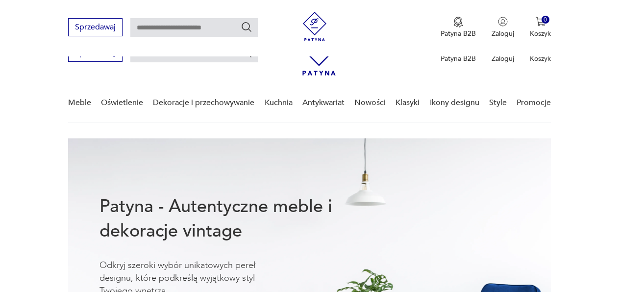  I want to click on img: Patyna - sklep z meblami i dekoracjami vintage, so click(315, 26).